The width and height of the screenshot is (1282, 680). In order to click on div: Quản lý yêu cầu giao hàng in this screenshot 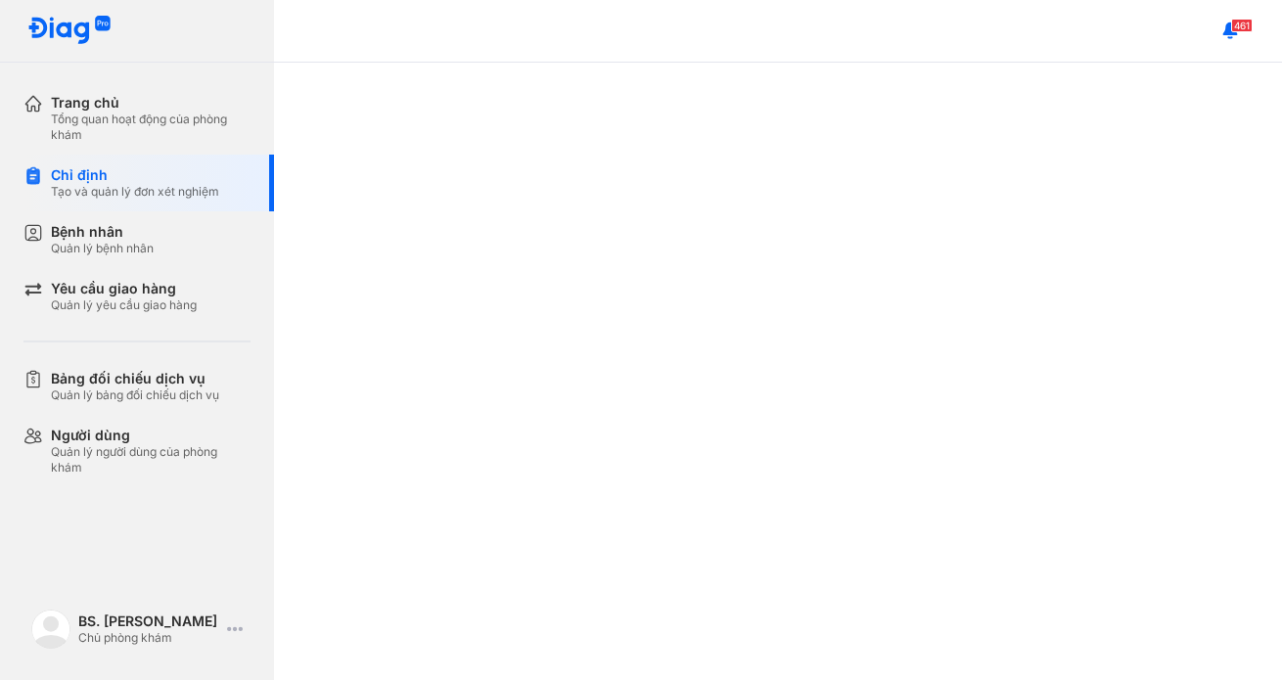, I will do `click(123, 305)`.